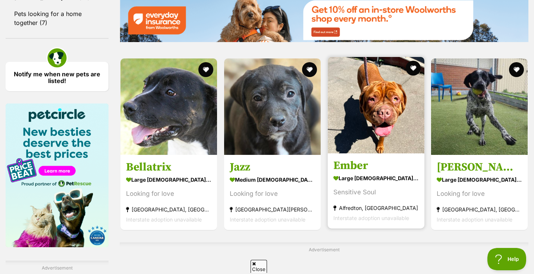  Describe the element at coordinates (272, 167) in the screenshot. I see `h3: Jazz` at that location.